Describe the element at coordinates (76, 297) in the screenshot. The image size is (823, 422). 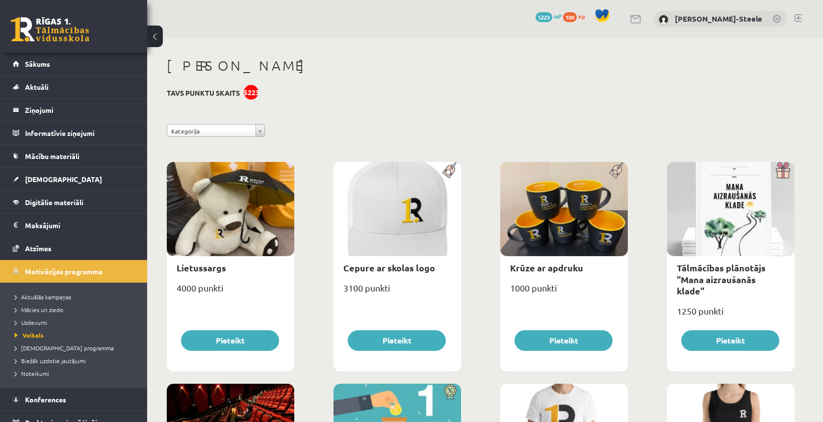
I see `a: Aktuālās kampaņas` at that location.